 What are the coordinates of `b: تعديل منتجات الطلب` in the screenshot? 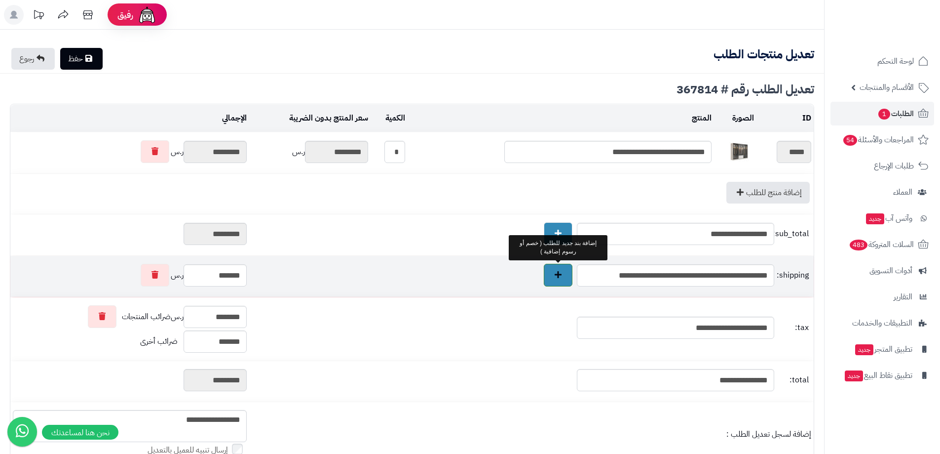 It's located at (764, 54).